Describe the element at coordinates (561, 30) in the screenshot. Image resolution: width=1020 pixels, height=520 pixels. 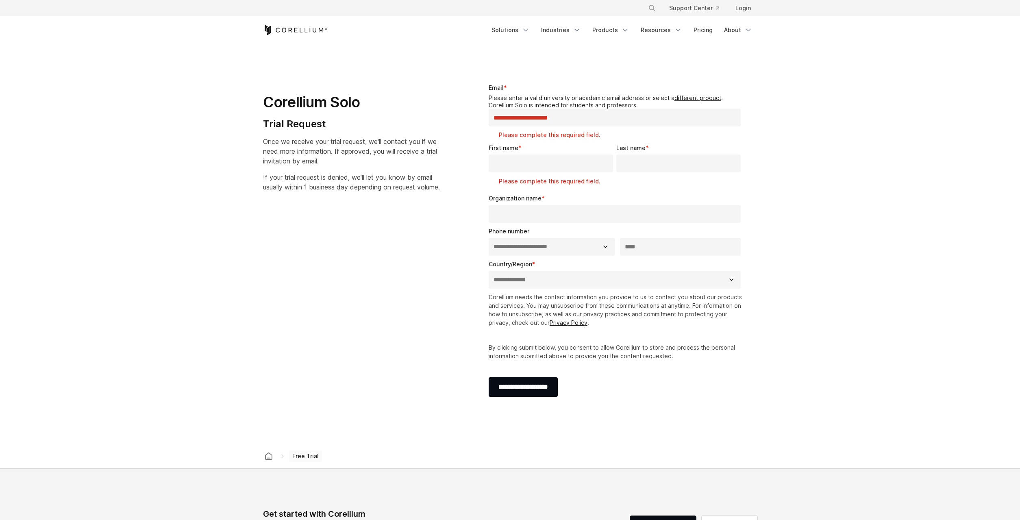
I see `a: Industries` at that location.